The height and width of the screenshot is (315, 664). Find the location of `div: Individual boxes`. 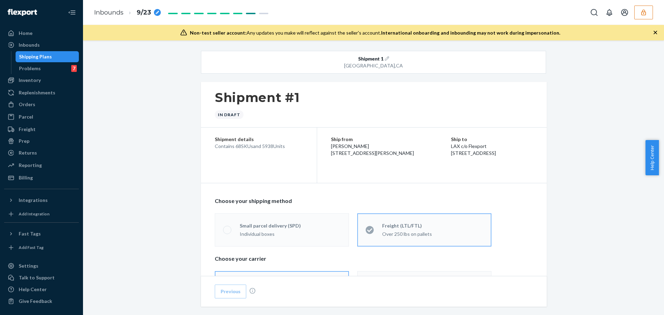

div: Individual boxes is located at coordinates (290, 234).